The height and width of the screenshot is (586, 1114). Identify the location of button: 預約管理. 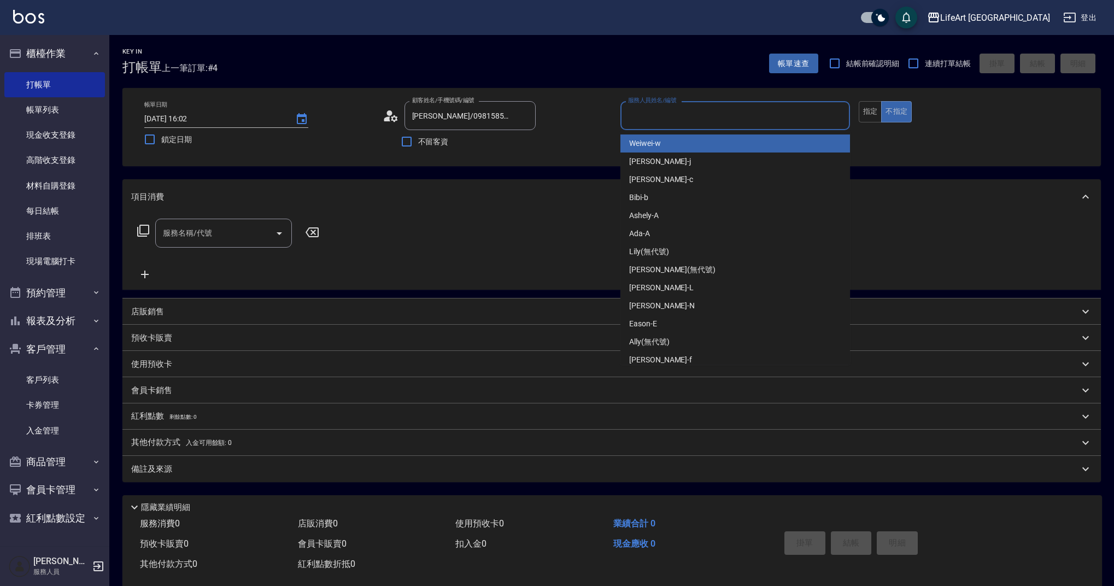
(55, 293).